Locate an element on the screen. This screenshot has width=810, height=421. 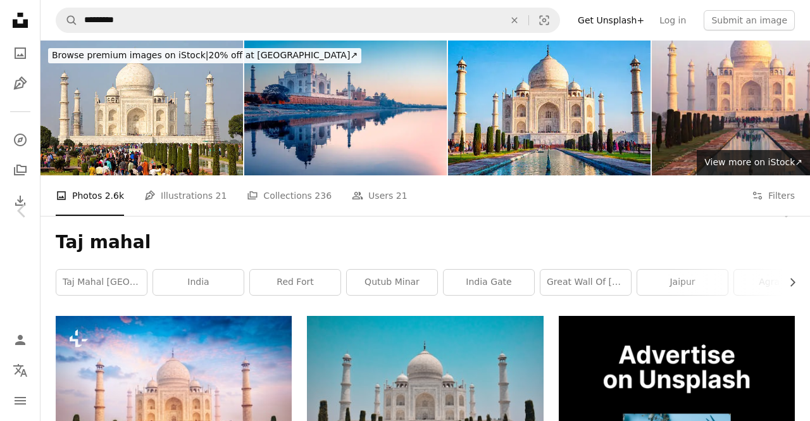
a: qutub minar is located at coordinates (392, 282).